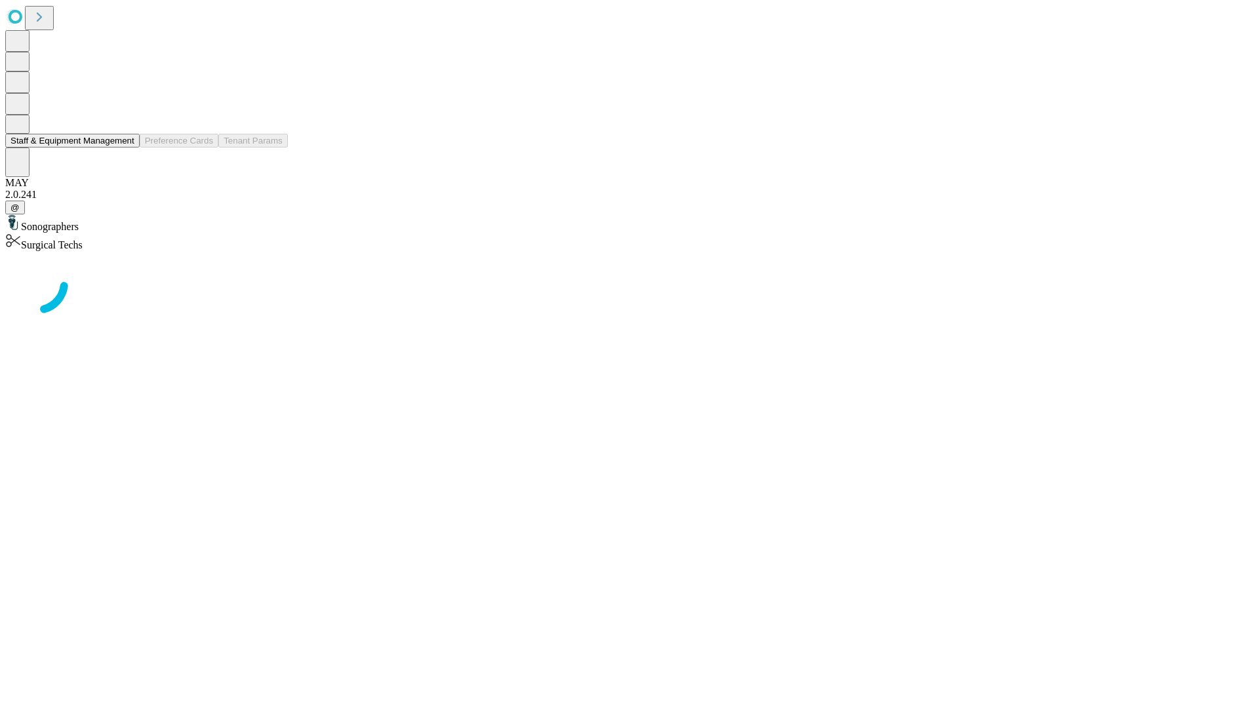  Describe the element at coordinates (630, 224) in the screenshot. I see `div: Sonographers` at that location.